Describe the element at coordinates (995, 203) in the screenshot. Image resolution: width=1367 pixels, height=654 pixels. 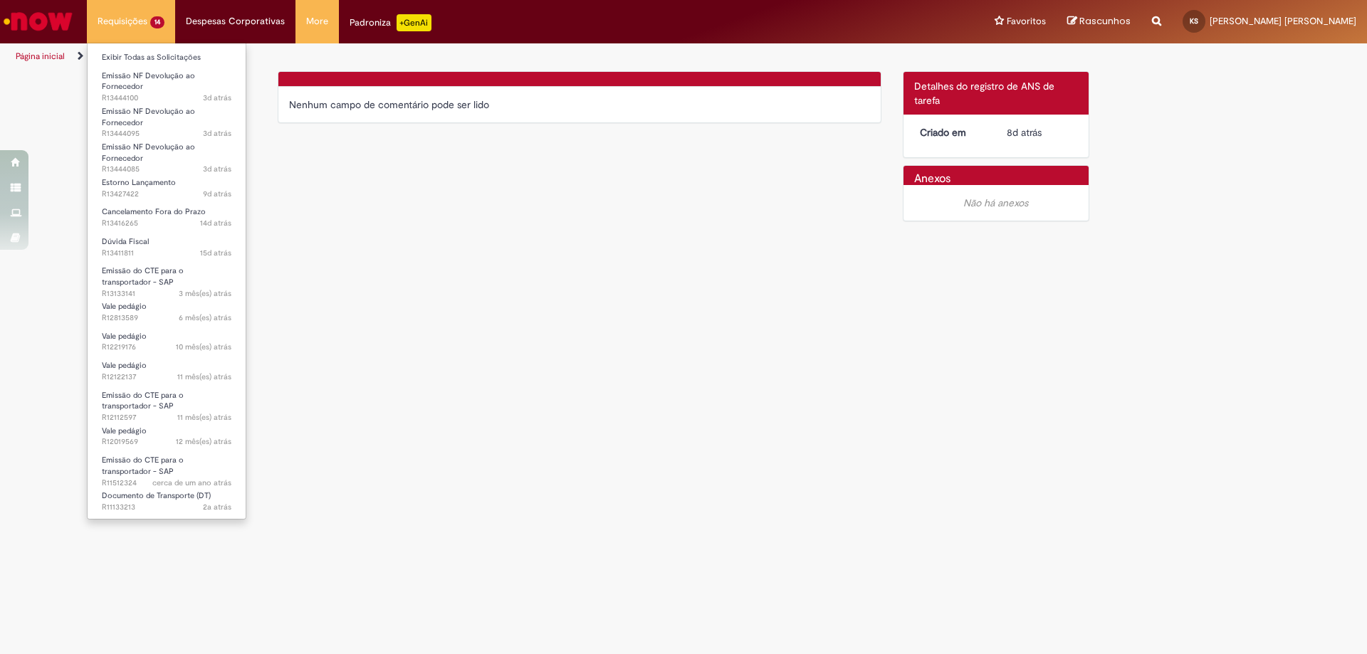
I see `em: Não há anexos` at that location.